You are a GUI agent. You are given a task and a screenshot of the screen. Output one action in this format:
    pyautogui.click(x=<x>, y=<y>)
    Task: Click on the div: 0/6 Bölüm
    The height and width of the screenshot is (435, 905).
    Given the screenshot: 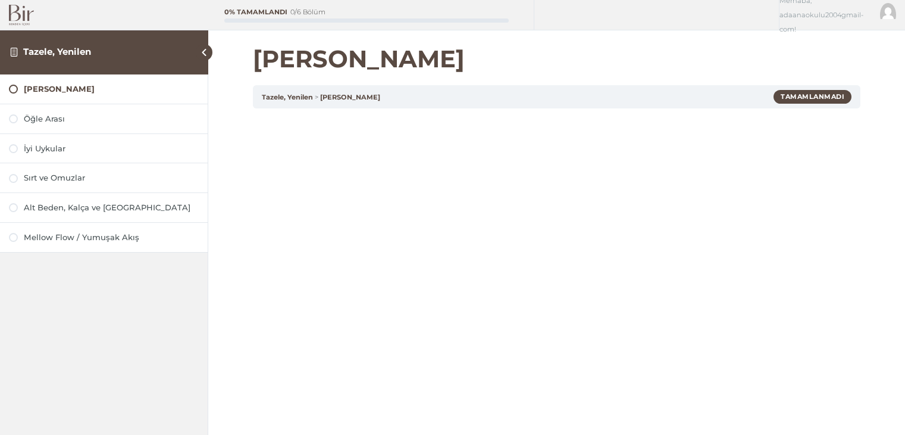 What is the action you would take?
    pyautogui.click(x=308, y=12)
    